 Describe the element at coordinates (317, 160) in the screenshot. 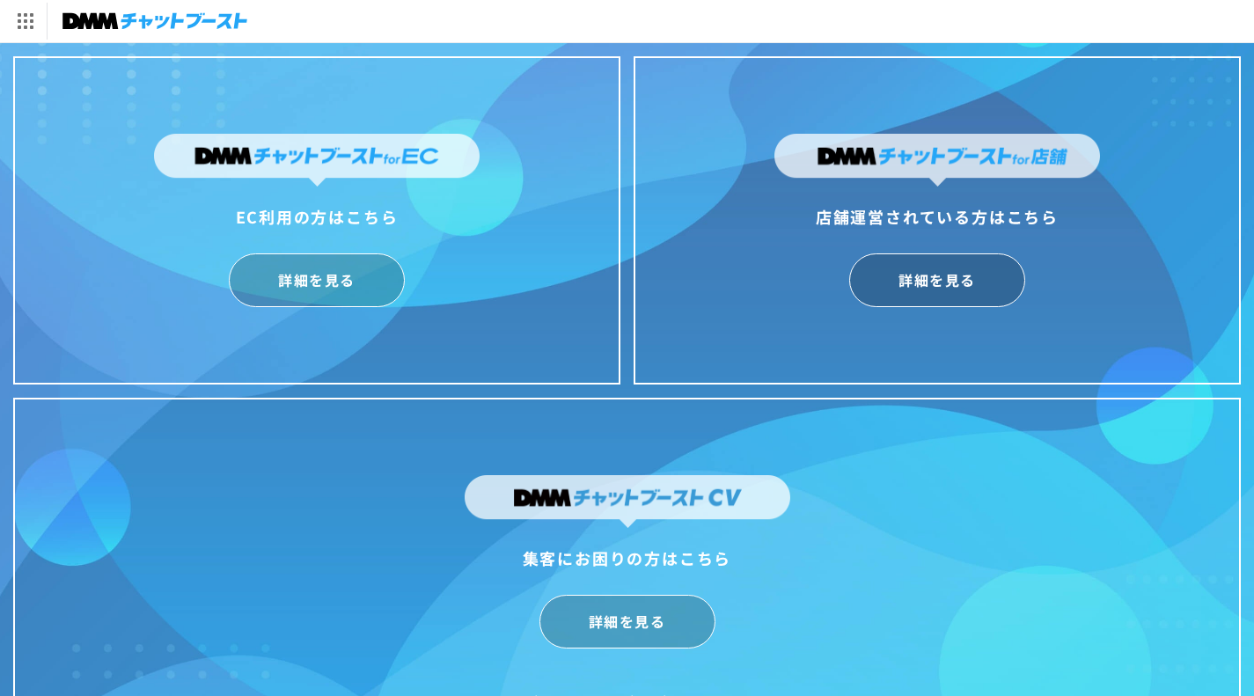

I see `img: DMMチャットブーストforEC` at that location.